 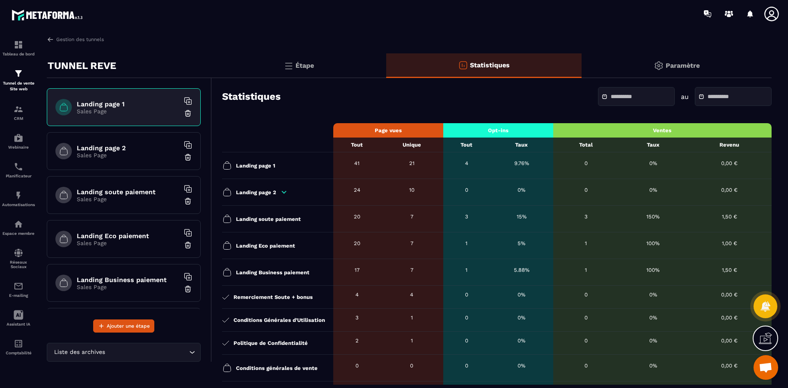 What do you see at coordinates (357, 145) in the screenshot?
I see `th: Tout` at bounding box center [357, 145].